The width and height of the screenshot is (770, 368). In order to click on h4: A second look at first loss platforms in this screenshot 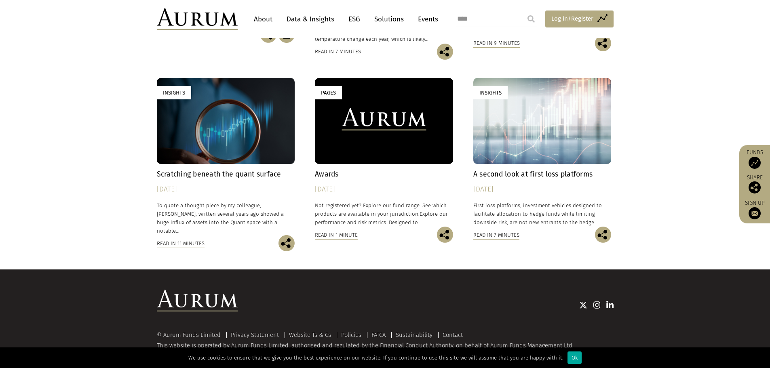, I will do `click(542, 174)`.